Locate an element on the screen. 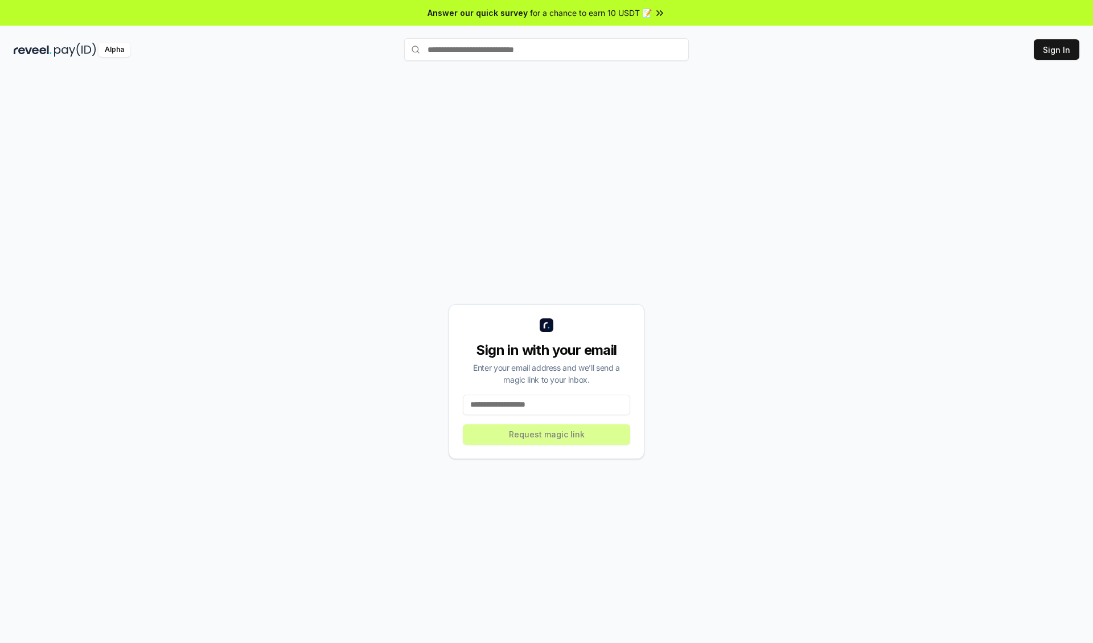 This screenshot has height=643, width=1093. img: reveel_dark is located at coordinates (32, 50).